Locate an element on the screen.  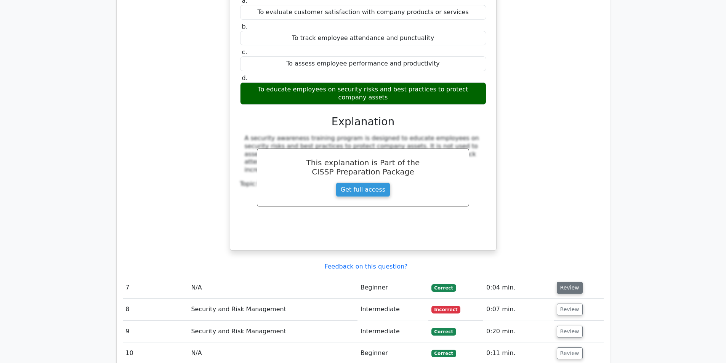
u: Feedback on this question? is located at coordinates (366, 266).